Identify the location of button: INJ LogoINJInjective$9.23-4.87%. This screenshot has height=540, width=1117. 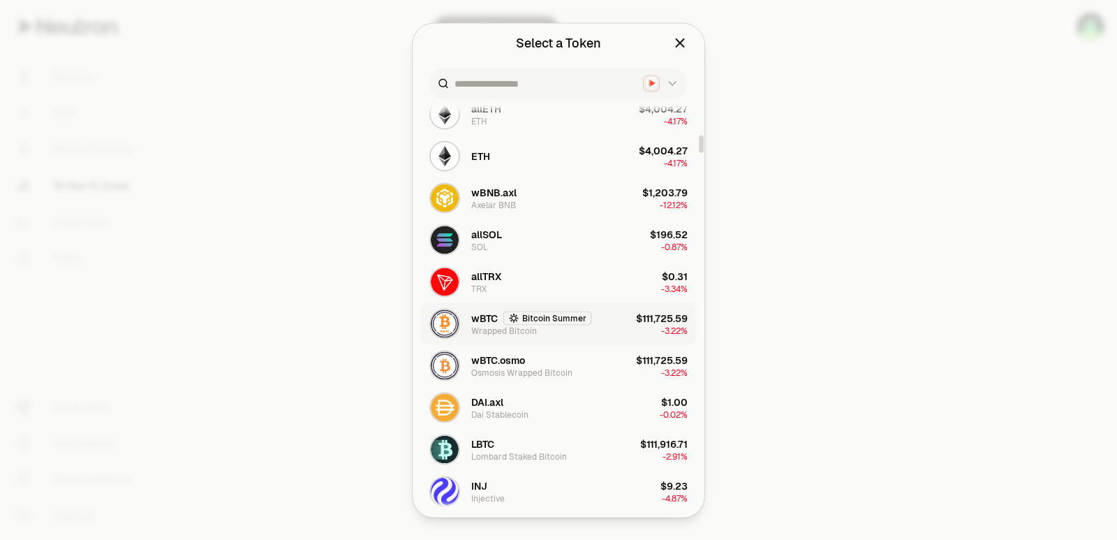
(559, 491).